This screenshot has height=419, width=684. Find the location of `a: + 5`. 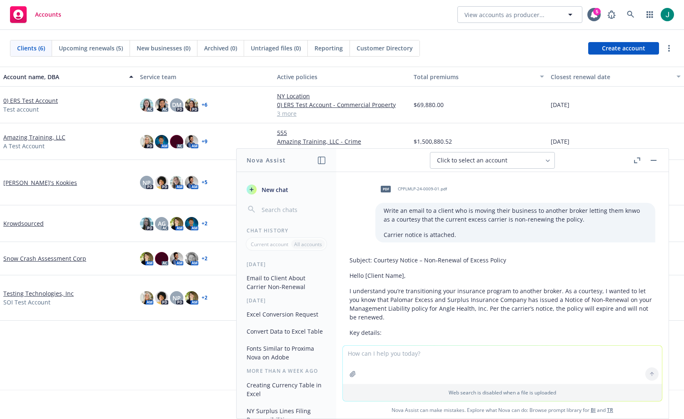

a: + 5 is located at coordinates (204, 182).